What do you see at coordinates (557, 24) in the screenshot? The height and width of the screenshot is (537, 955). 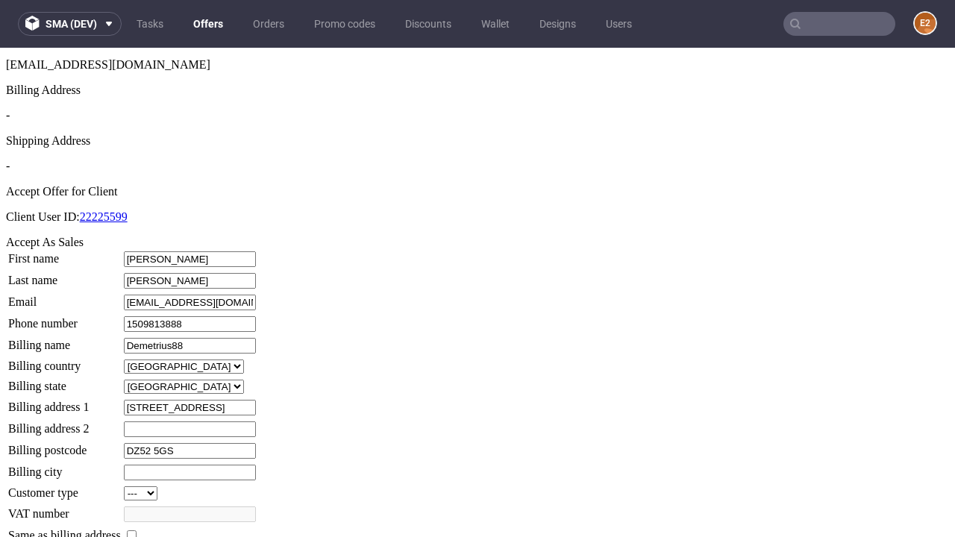 I see `a: Designs` at bounding box center [557, 24].